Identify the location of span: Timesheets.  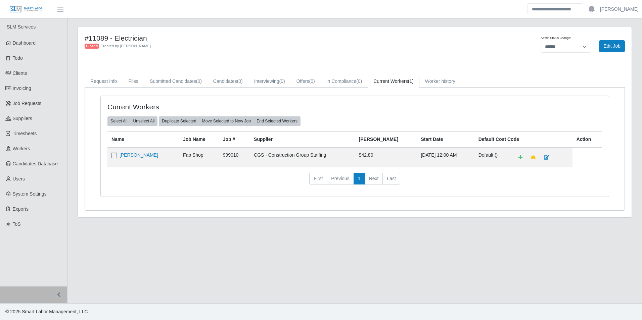
(25, 134).